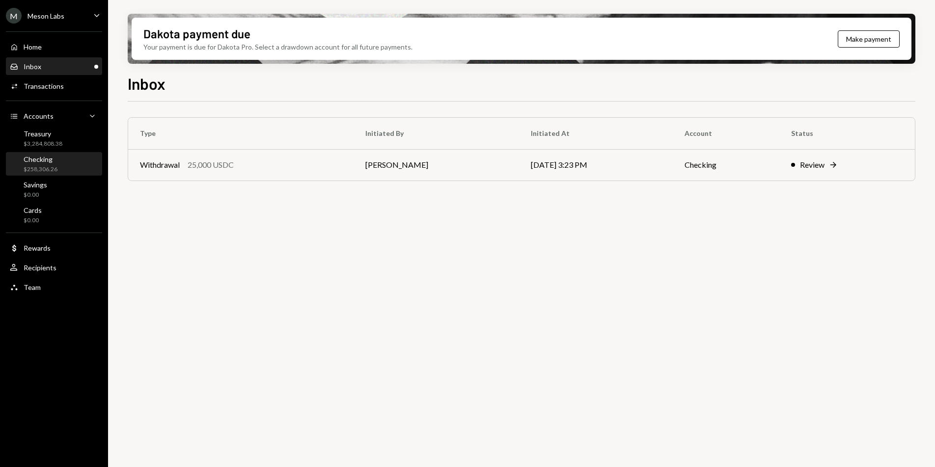 This screenshot has height=467, width=935. I want to click on div: Meson Labs, so click(46, 16).